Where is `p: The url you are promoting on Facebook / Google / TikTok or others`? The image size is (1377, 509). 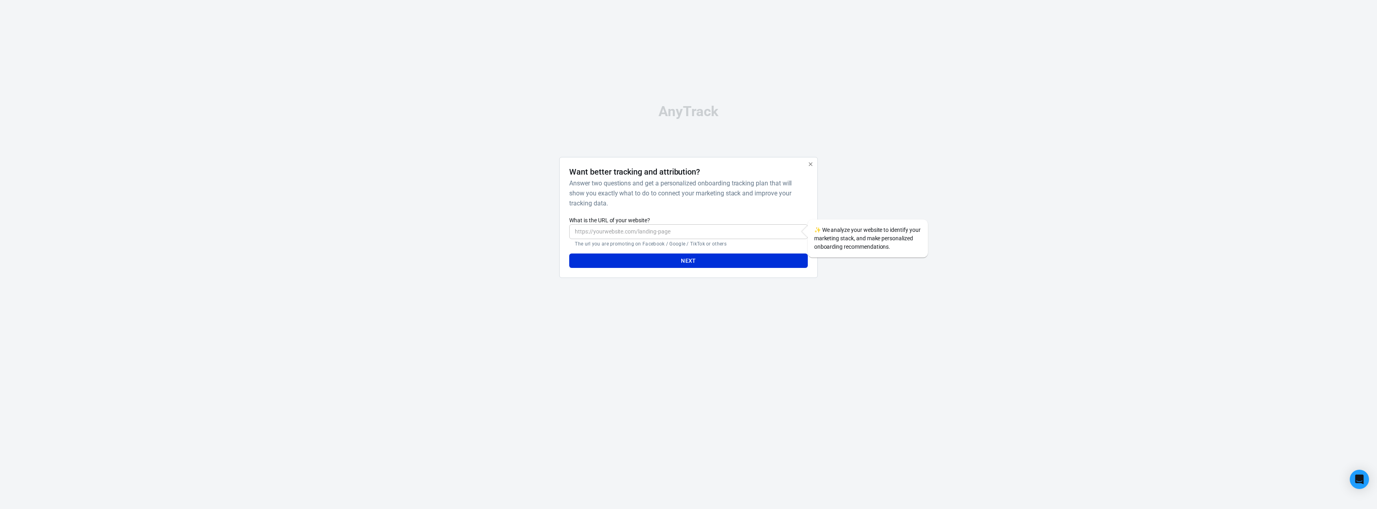
p: The url you are promoting on Facebook / Google / TikTok or others is located at coordinates (688, 244).